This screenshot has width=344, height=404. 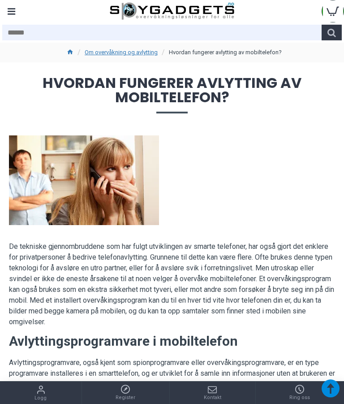 What do you see at coordinates (213, 393) in the screenshot?
I see `a: Kontakt` at bounding box center [213, 393].